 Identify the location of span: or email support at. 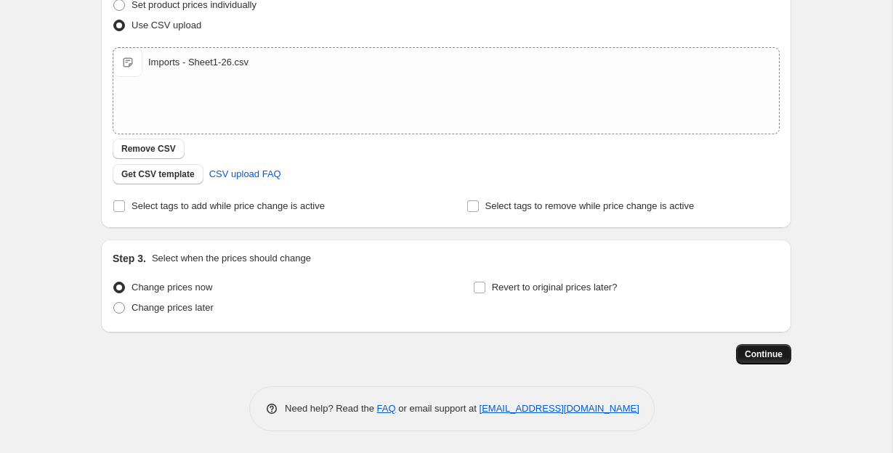
(437, 408).